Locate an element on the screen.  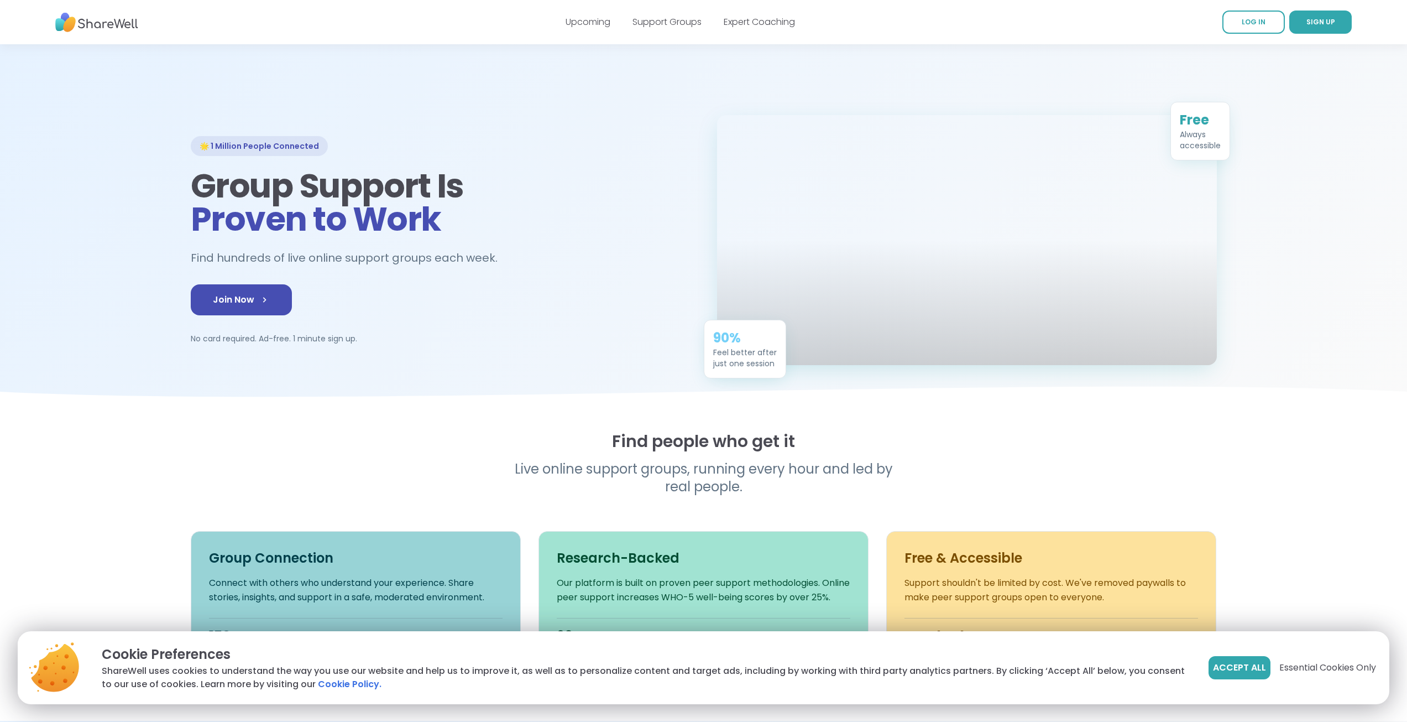
a: Expert Coaching is located at coordinates (759, 22).